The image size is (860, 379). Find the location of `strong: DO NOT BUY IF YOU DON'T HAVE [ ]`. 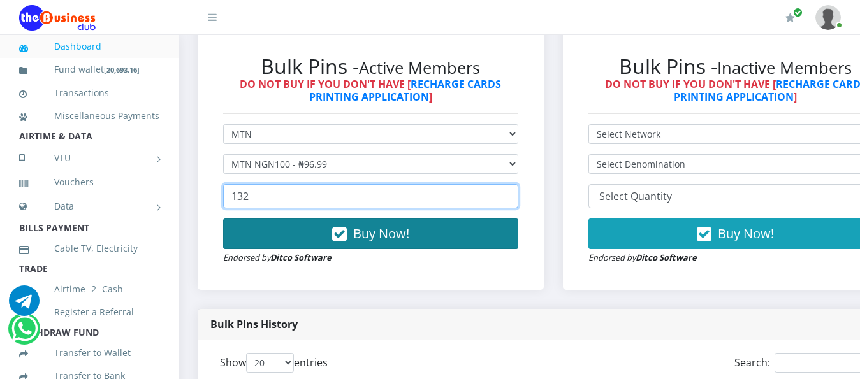

strong: DO NOT BUY IF YOU DON'T HAVE [ ] is located at coordinates (371, 90).